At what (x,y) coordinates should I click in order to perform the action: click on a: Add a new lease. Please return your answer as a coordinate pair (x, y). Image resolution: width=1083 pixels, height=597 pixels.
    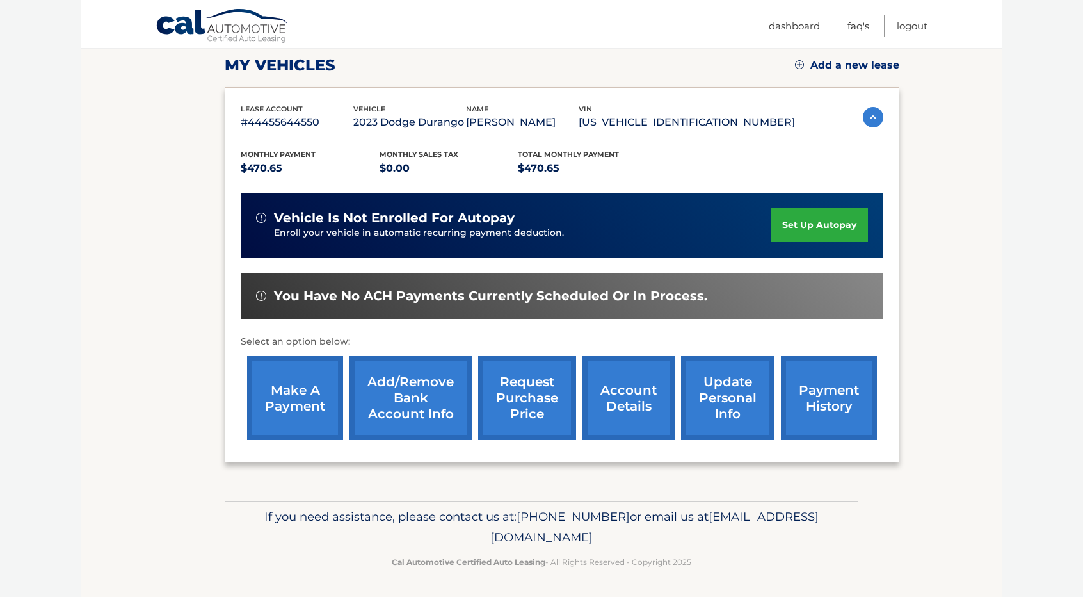
    Looking at the image, I should click on (847, 65).